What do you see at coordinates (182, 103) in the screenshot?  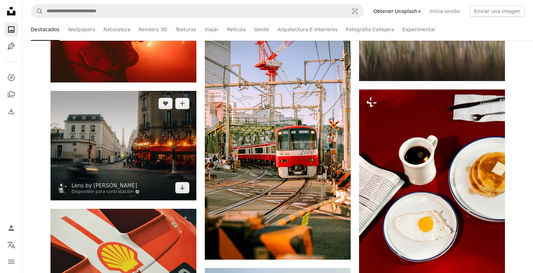 I see `button: Añade a la colección` at bounding box center [182, 103].